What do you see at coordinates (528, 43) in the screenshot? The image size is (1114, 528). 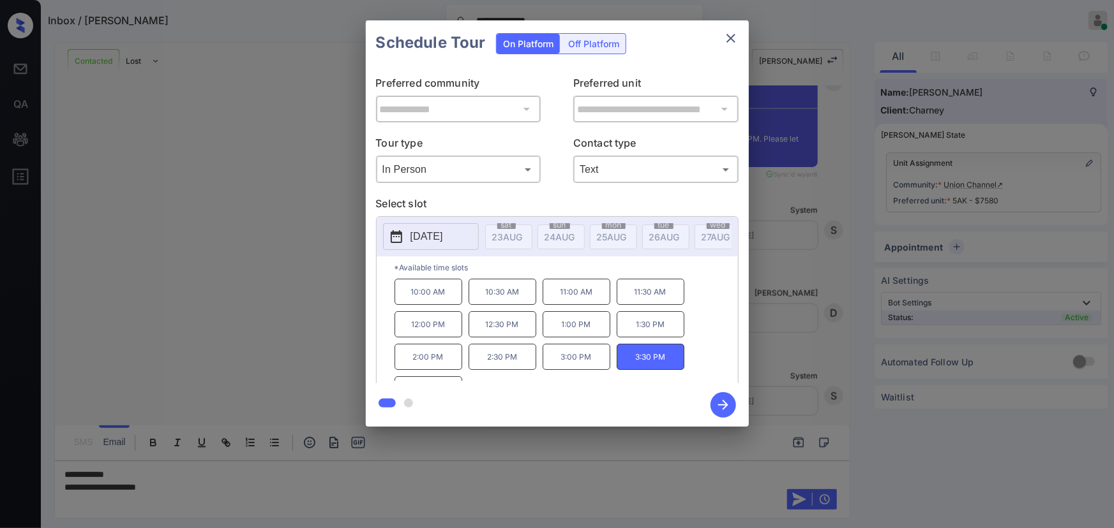 I see `div: On Platform` at bounding box center [528, 43].